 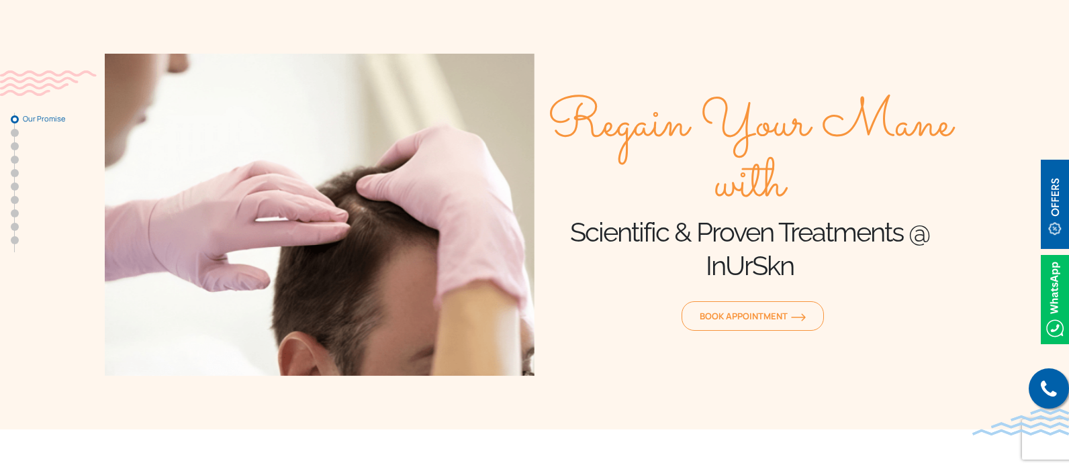 What do you see at coordinates (798, 318) in the screenshot?
I see `img: orange-arrow` at bounding box center [798, 318].